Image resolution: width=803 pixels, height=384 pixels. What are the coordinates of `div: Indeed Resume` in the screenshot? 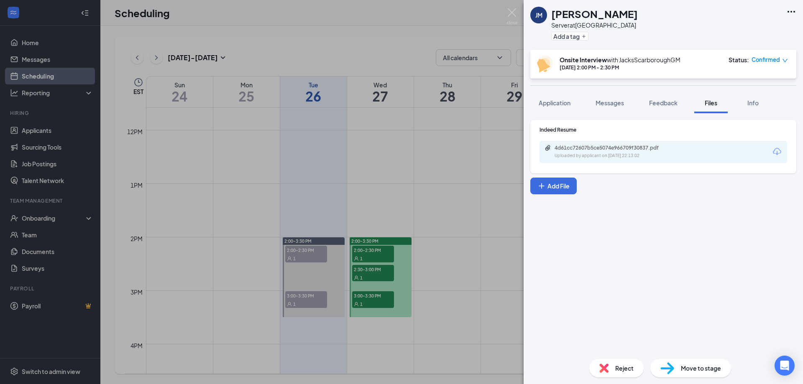 It's located at (663, 130).